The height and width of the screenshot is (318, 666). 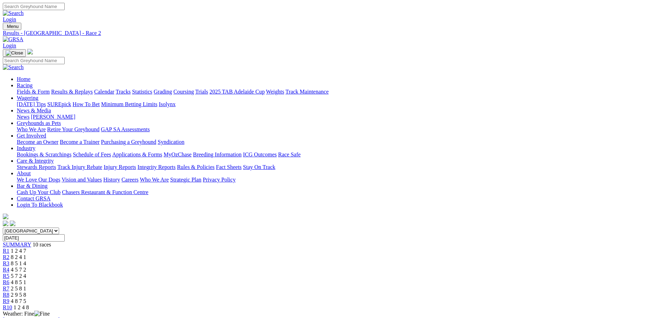 What do you see at coordinates (196, 167) in the screenshot?
I see `a: Rules & Policies` at bounding box center [196, 167].